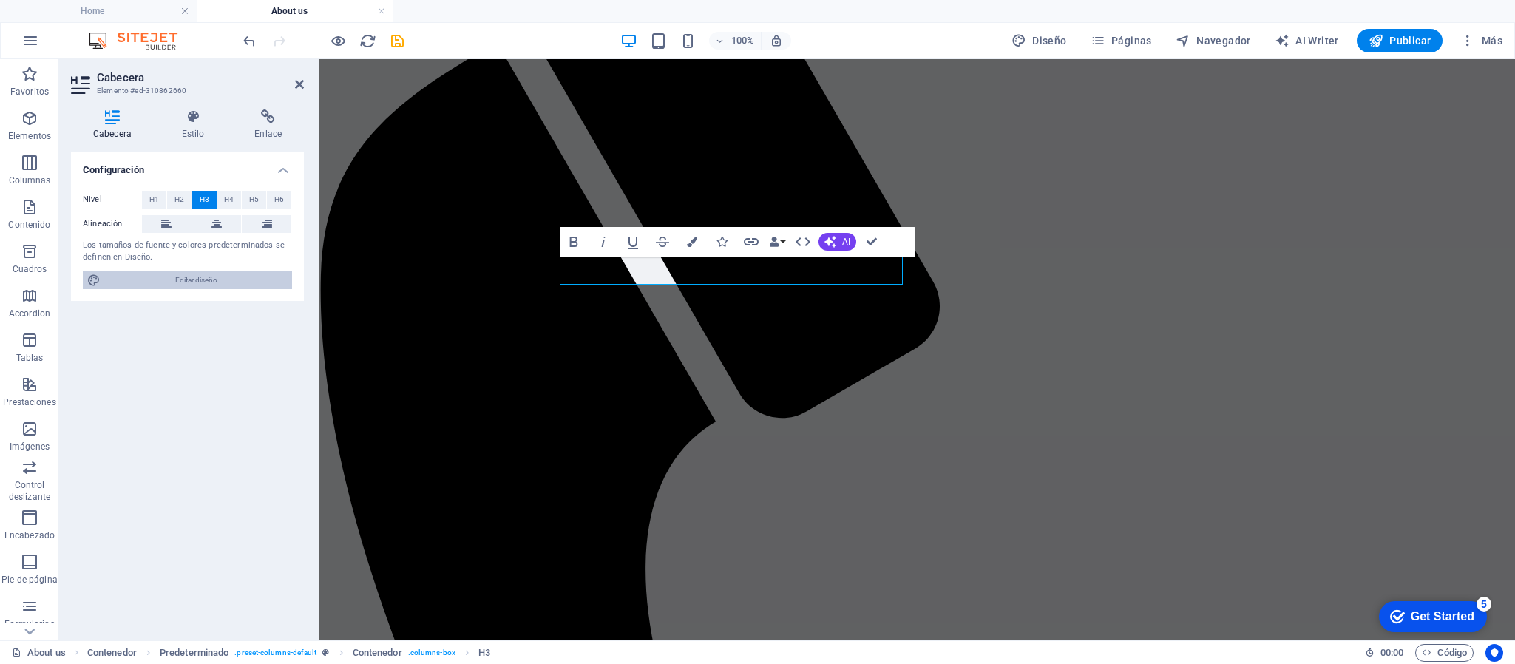 The image size is (1515, 664). I want to click on button: Más, so click(1481, 41).